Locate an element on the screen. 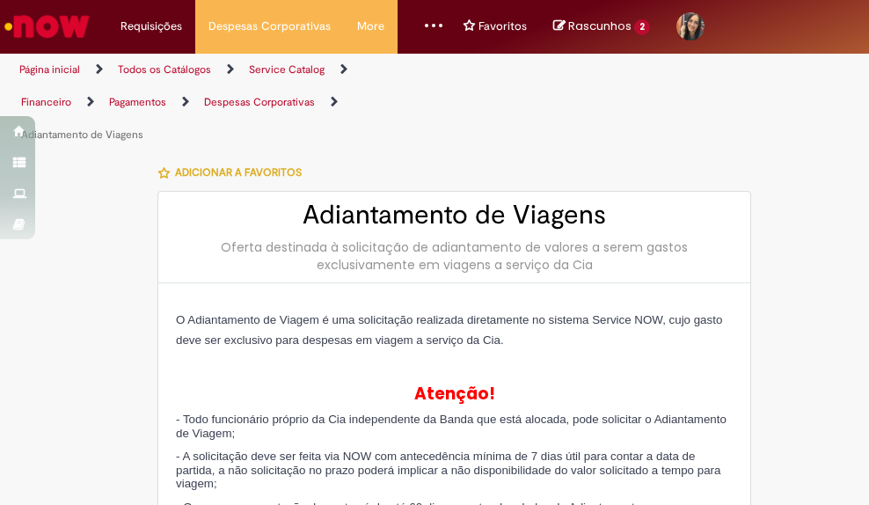 The height and width of the screenshot is (505, 869). span: 2 is located at coordinates (642, 27).